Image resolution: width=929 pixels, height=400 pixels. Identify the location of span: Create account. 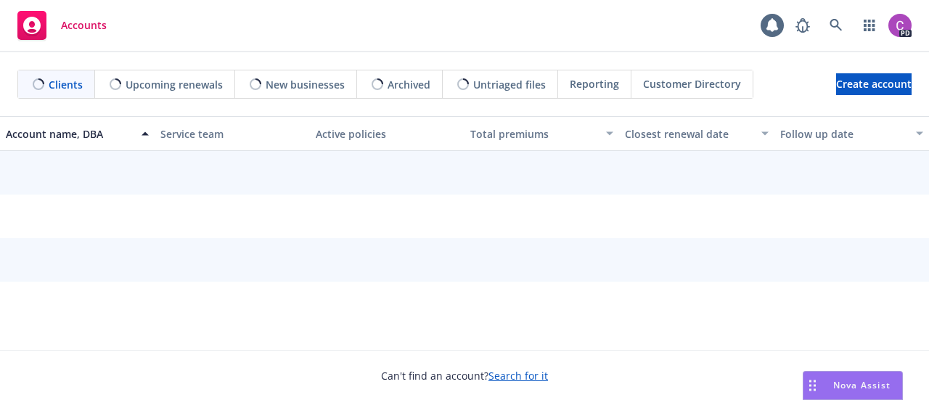
(874, 84).